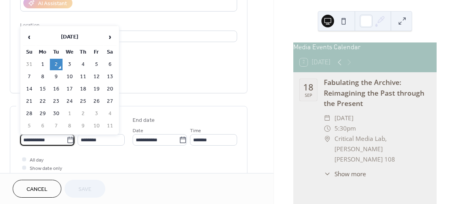 The width and height of the screenshot is (456, 204). I want to click on div: Media Events Calendar, so click(365, 48).